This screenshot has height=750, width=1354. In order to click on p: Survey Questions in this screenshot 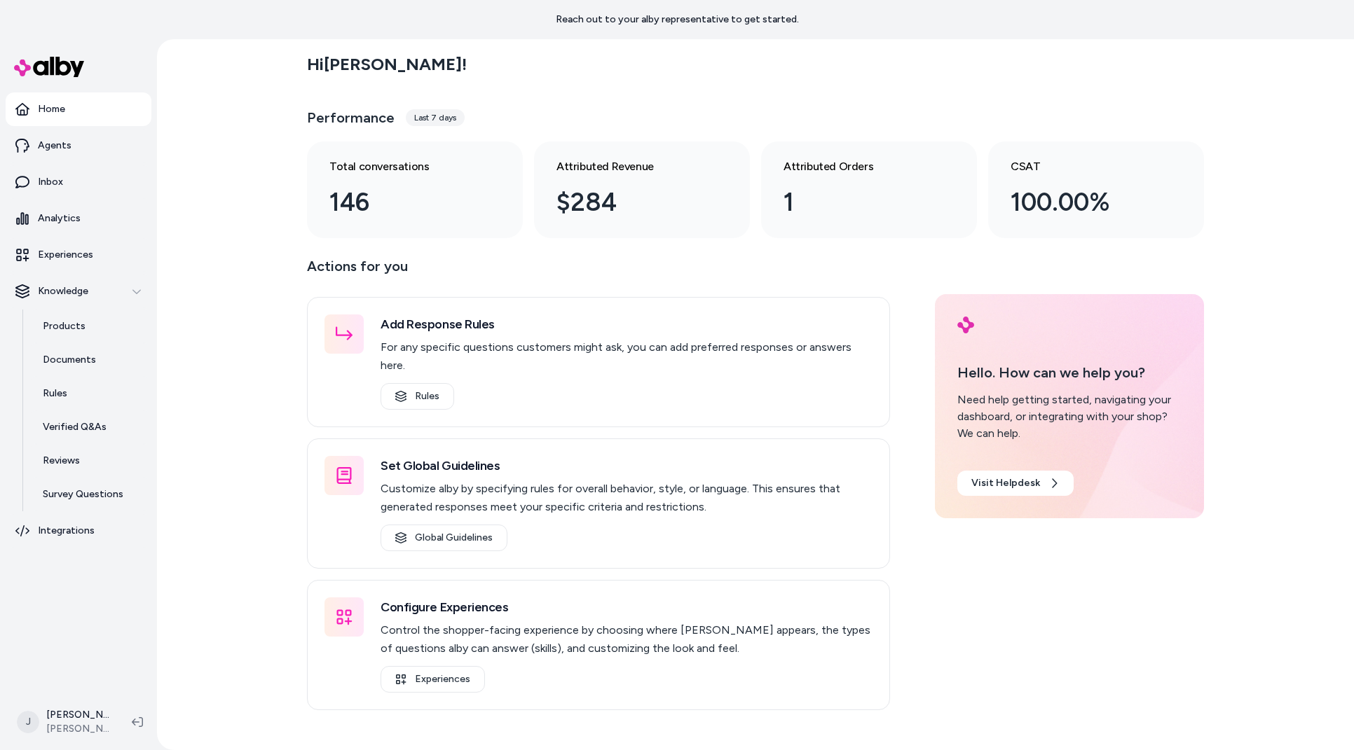, I will do `click(83, 495)`.